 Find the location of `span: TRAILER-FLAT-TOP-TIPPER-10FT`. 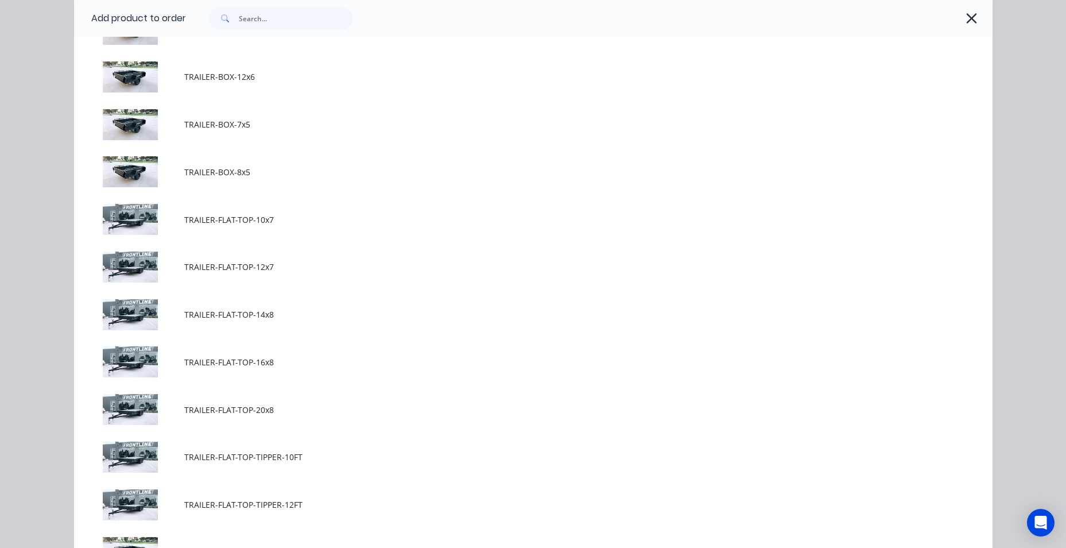

span: TRAILER-FLAT-TOP-TIPPER-10FT is located at coordinates (508, 457).